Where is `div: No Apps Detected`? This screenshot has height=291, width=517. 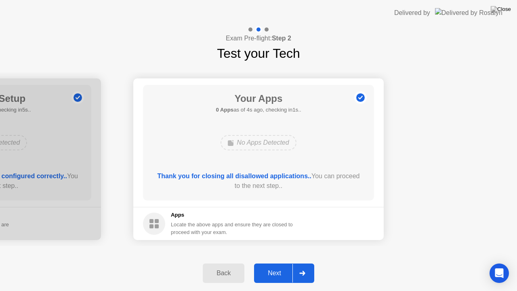 div: No Apps Detected is located at coordinates (258, 142).